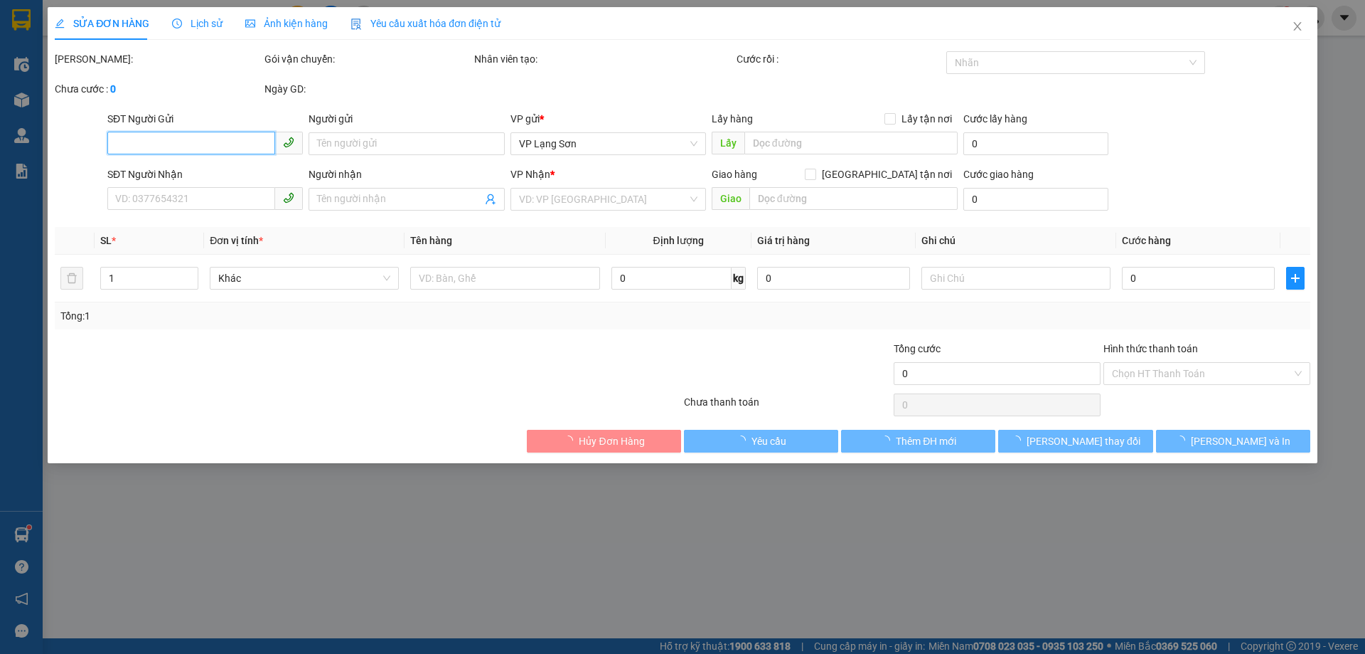  I want to click on div: Chưa cước :, so click(158, 89).